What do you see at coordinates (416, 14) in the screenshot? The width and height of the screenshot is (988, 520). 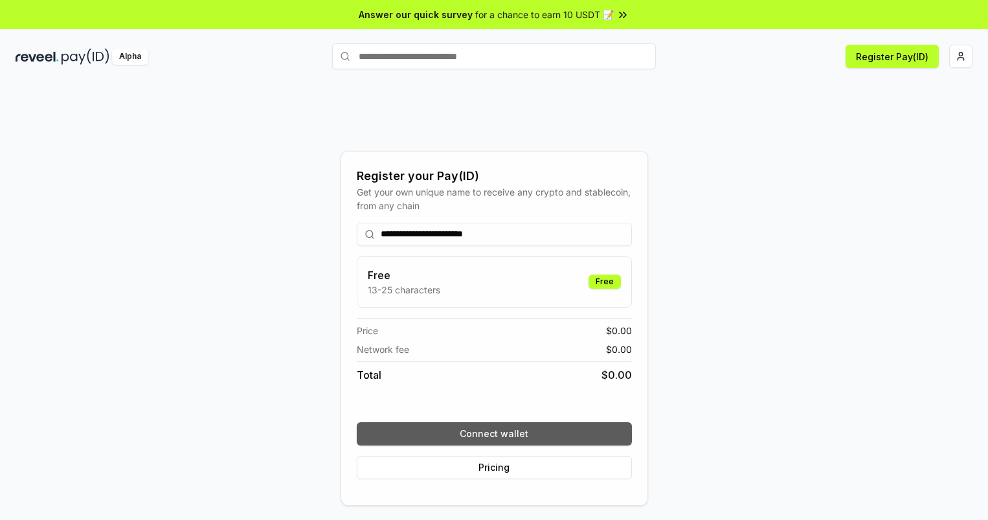 I see `span: Answer our quick survey` at bounding box center [416, 14].